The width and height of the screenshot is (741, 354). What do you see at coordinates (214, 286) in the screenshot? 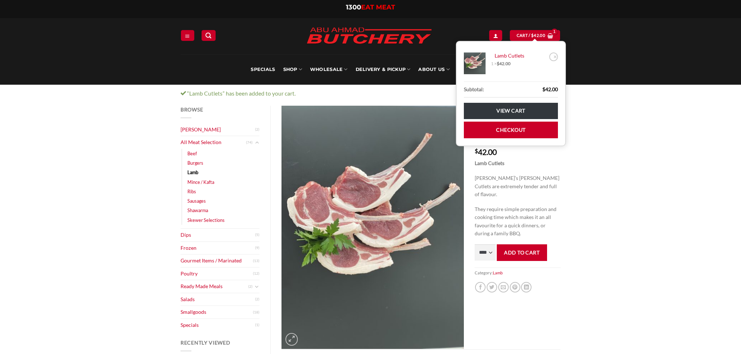
I see `a: Ready Made Meals` at bounding box center [214, 286].